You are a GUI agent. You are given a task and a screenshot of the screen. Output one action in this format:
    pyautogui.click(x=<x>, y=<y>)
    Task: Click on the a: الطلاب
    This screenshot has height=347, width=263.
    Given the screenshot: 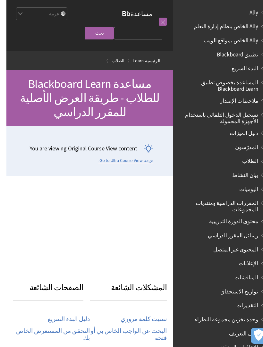 What is the action you would take?
    pyautogui.click(x=112, y=61)
    